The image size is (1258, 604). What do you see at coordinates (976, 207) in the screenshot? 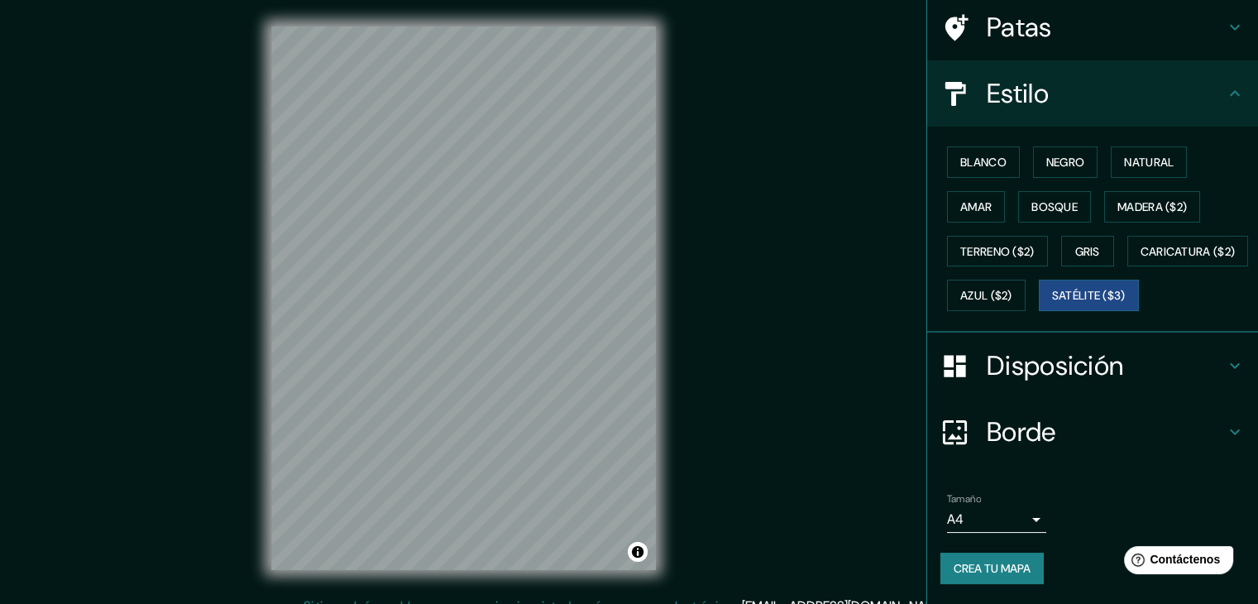
I see `font: Amar` at bounding box center [976, 207].